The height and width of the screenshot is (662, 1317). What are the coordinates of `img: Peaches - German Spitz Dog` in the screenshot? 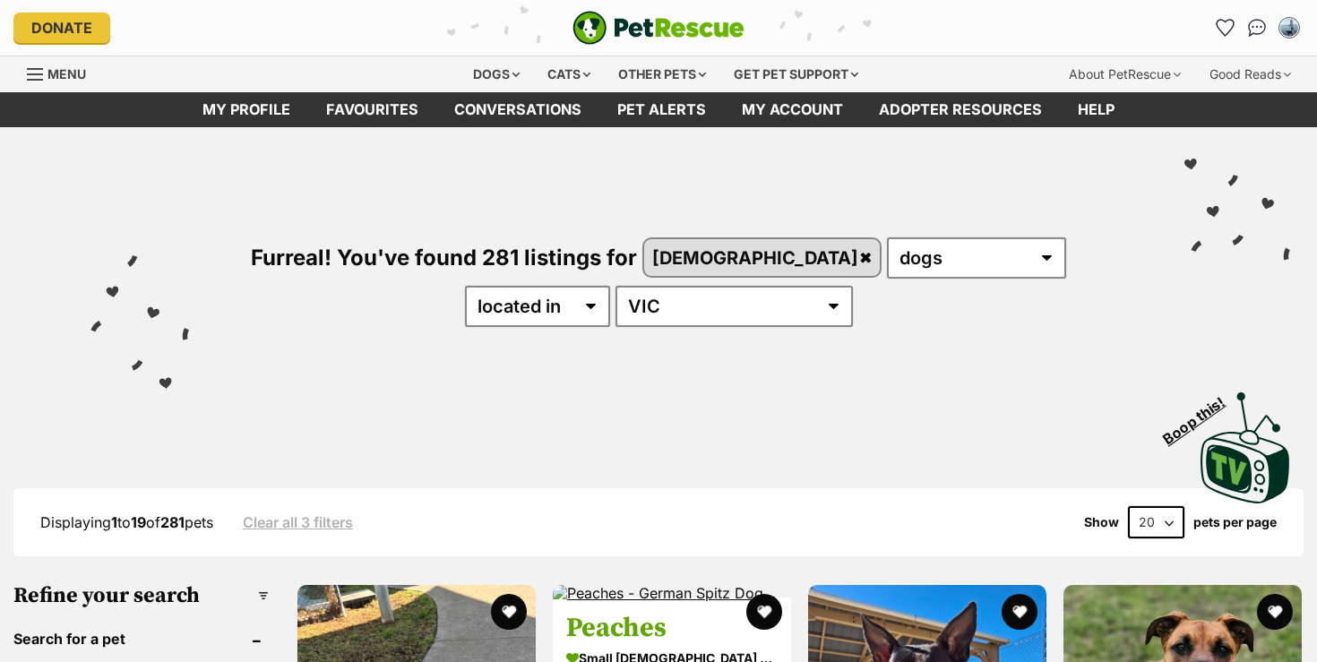 It's located at (657, 593).